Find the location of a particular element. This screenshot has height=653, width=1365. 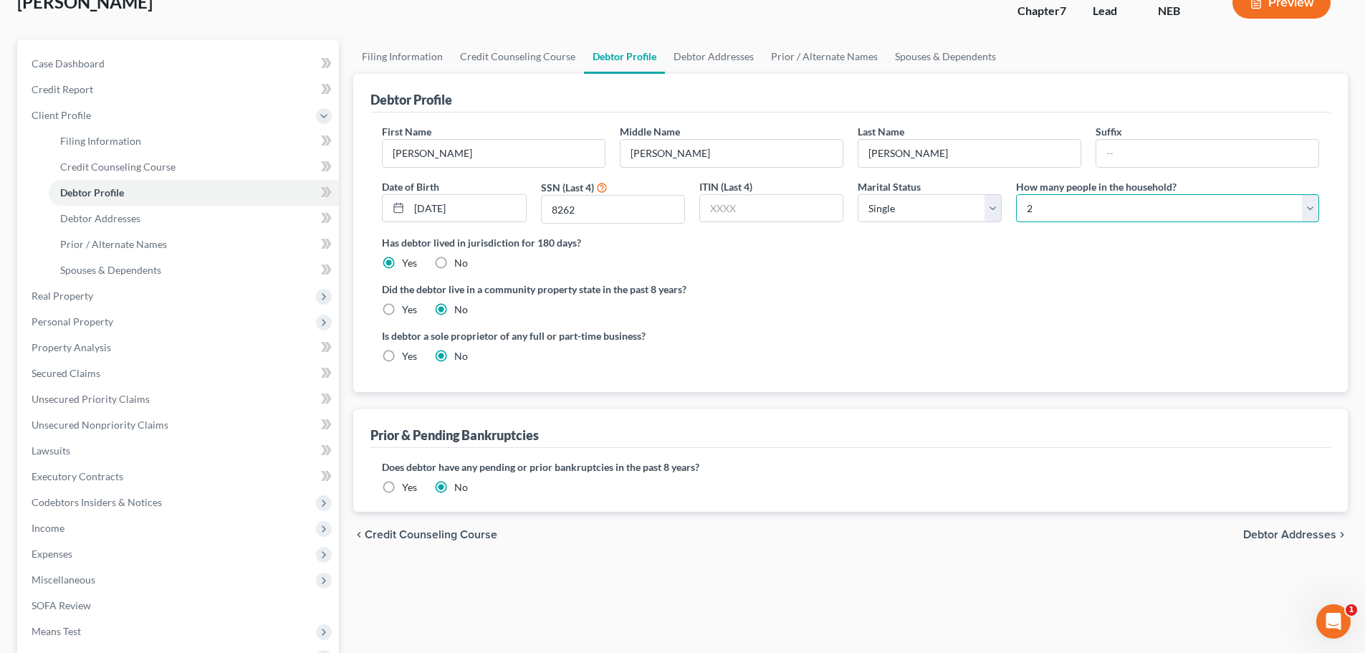

a: SOFA Review is located at coordinates (179, 606).